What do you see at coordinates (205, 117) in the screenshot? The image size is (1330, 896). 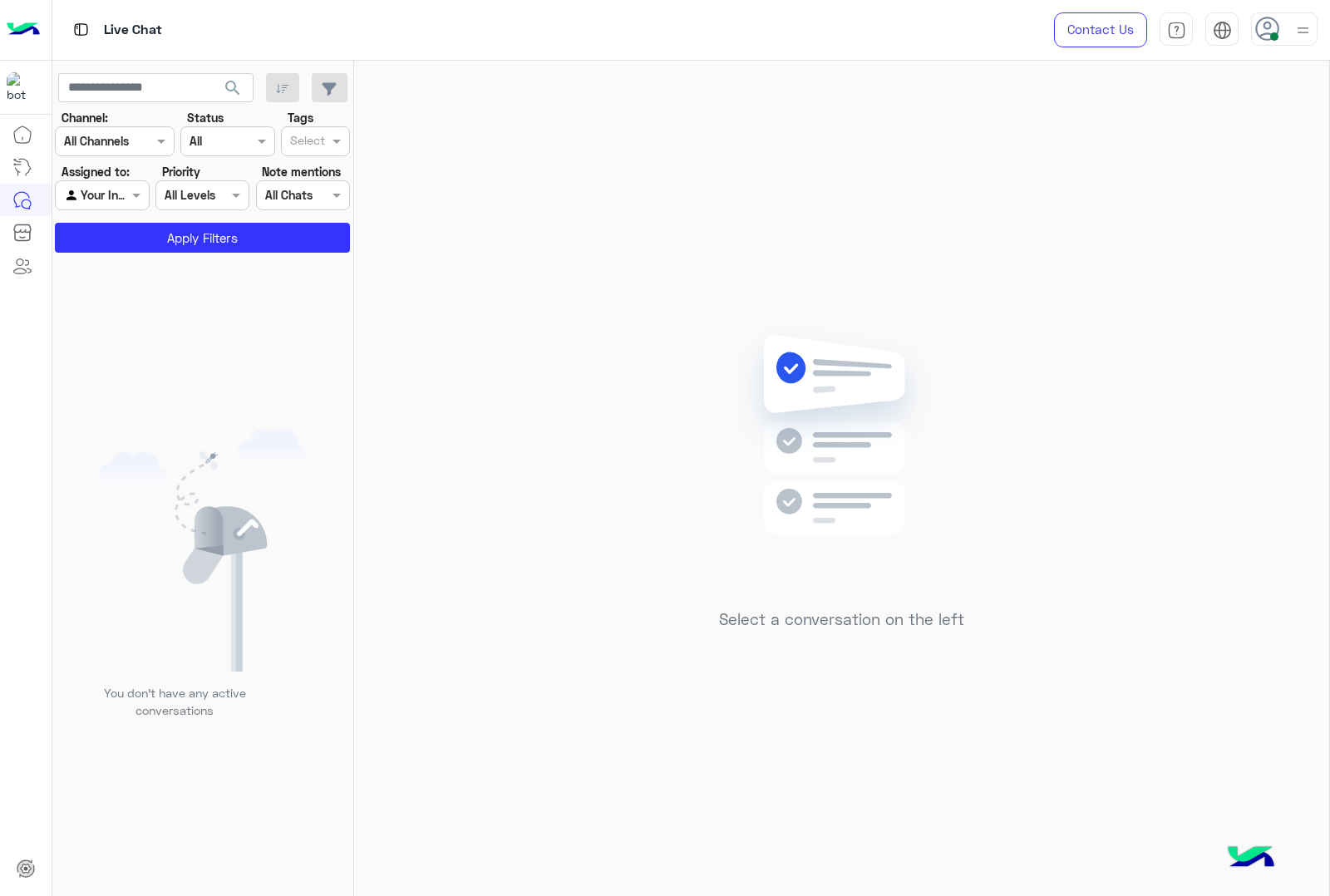 I see `label: Status` at bounding box center [205, 117].